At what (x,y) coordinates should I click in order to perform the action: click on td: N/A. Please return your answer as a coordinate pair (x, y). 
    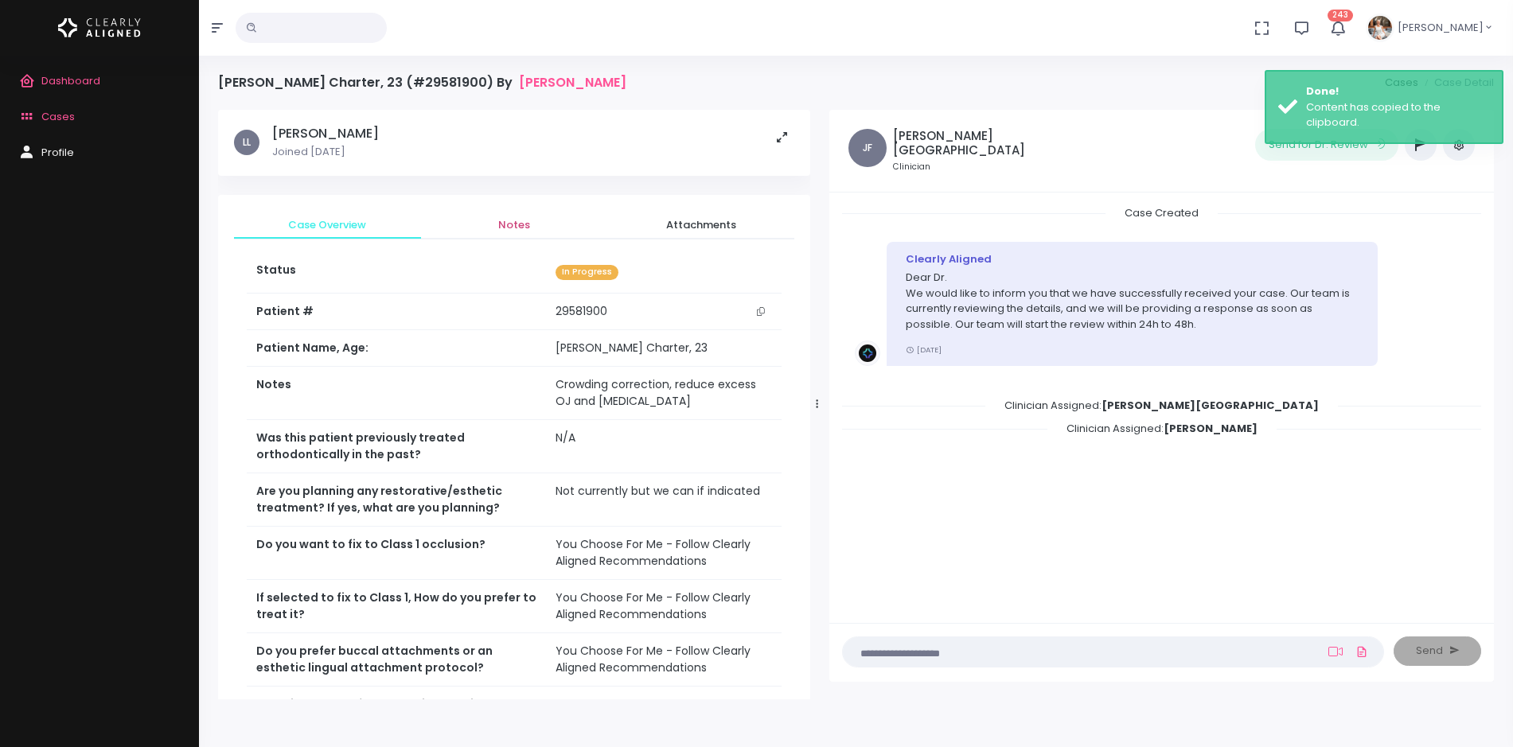
    Looking at the image, I should click on (664, 446).